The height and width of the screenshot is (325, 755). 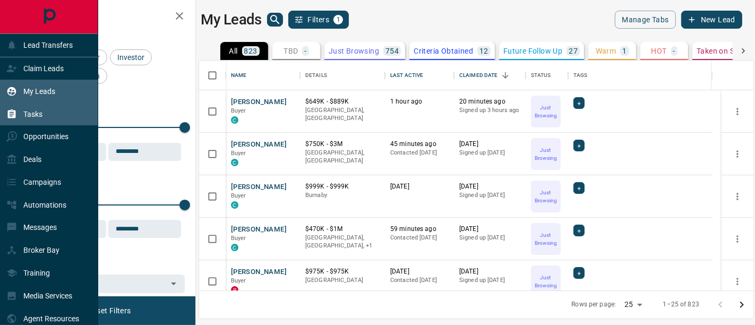 I want to click on p: 1 hour ago, so click(x=420, y=101).